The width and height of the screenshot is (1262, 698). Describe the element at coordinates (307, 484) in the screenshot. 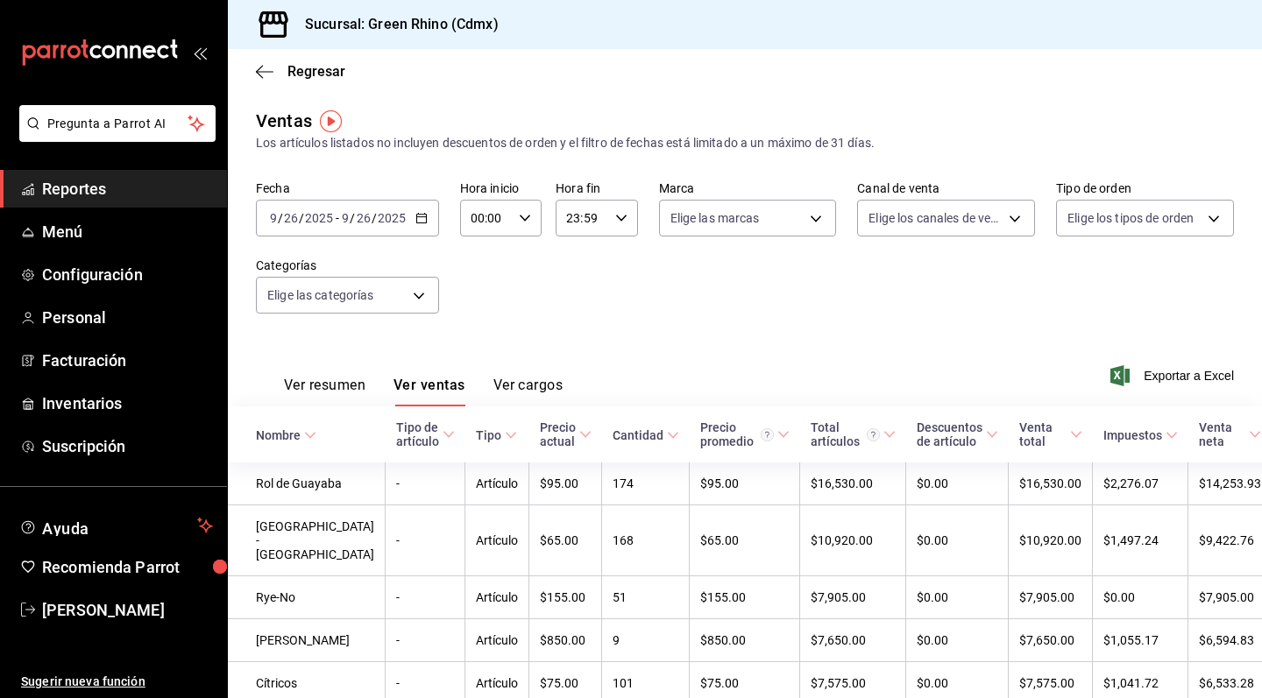

I see `td: Rol de Guayaba` at that location.